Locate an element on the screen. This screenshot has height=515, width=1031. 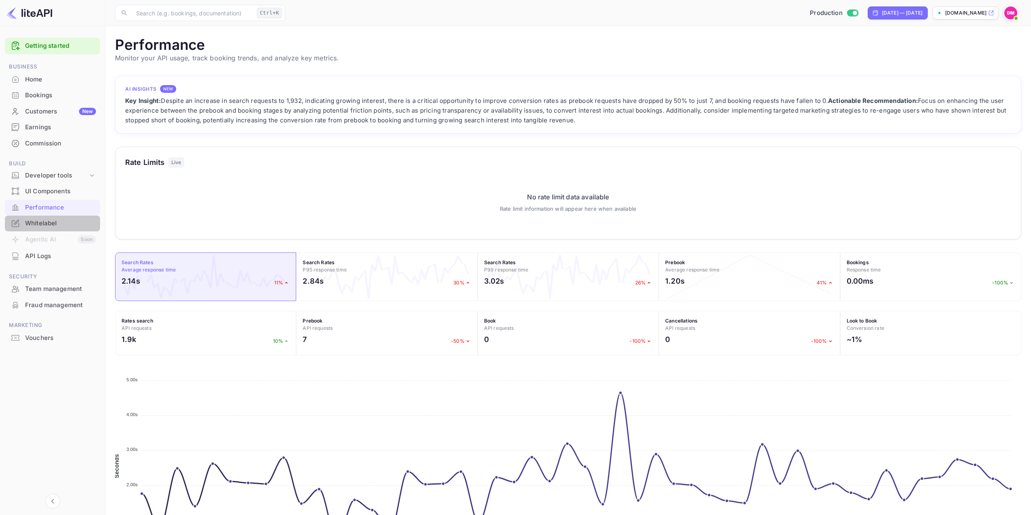
div: Live is located at coordinates (176, 162).